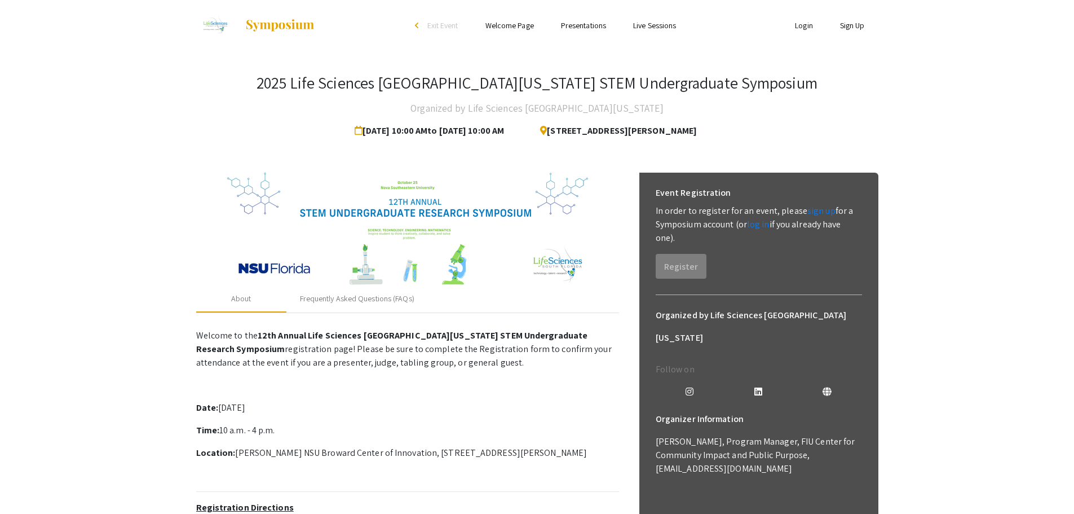 The height and width of the screenshot is (514, 1074). Describe the element at coordinates (443, 25) in the screenshot. I see `span: Exit Event` at that location.